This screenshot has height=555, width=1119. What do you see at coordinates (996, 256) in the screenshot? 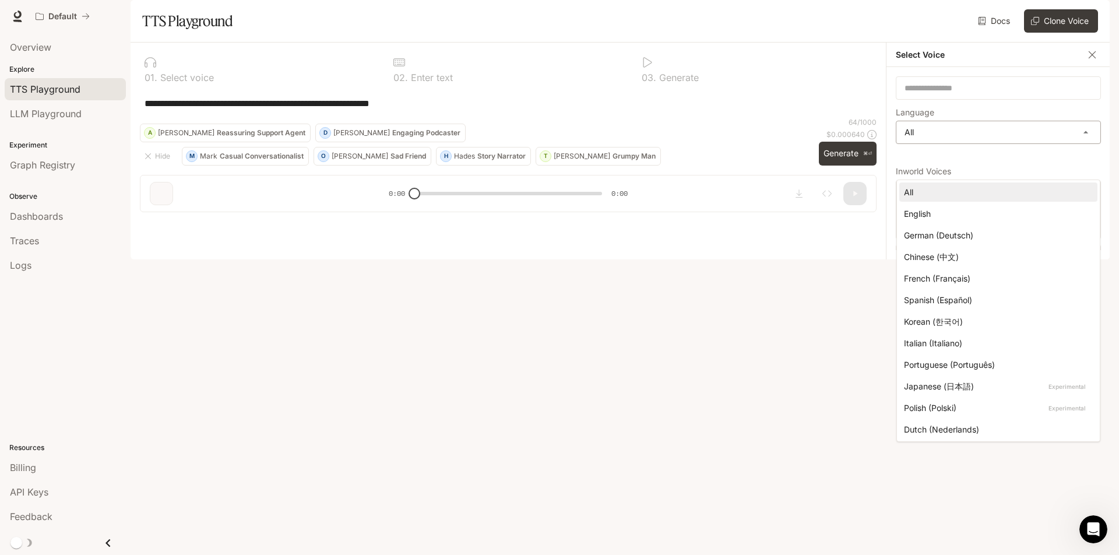
I see `div: Chinese (中文)` at bounding box center [996, 256].